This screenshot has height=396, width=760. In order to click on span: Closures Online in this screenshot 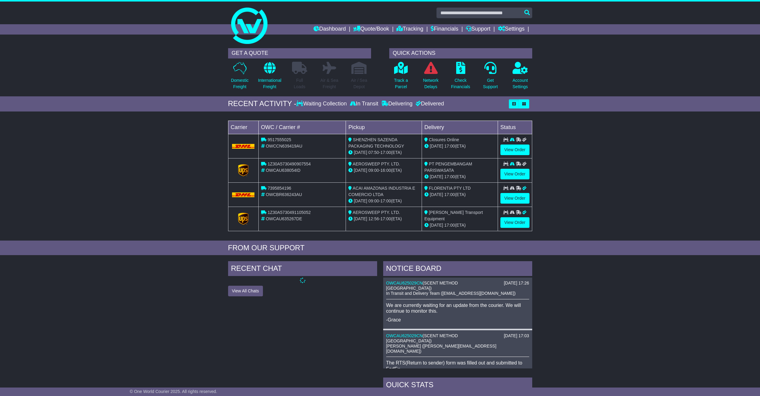, I will do `click(444, 140)`.